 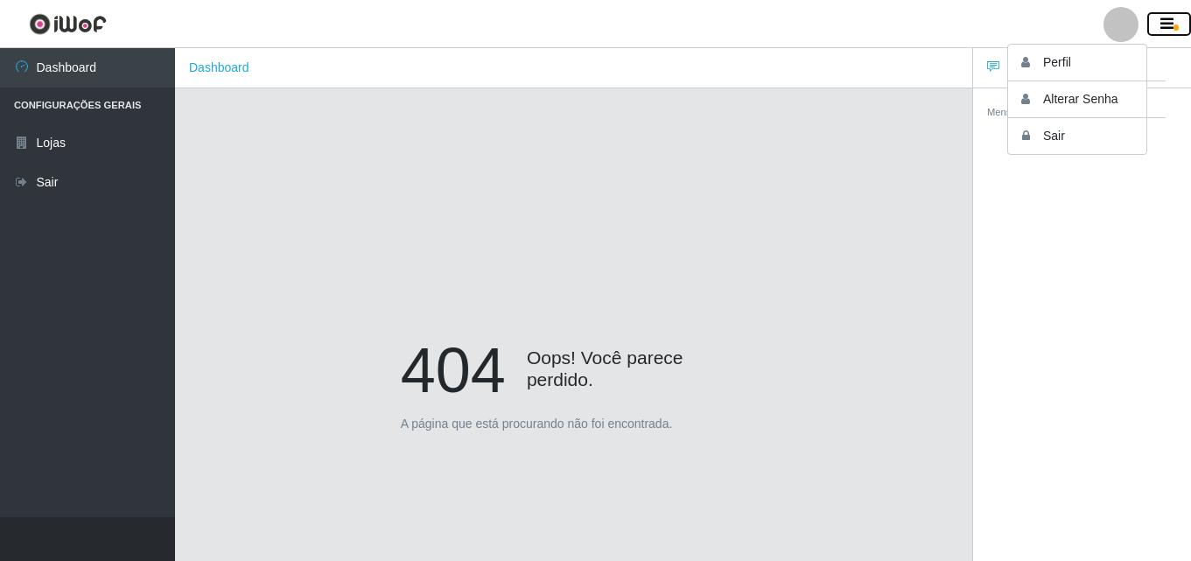 What do you see at coordinates (537, 424) in the screenshot?
I see `p: A página que está procurando não foi encontrada.` at bounding box center [537, 424].